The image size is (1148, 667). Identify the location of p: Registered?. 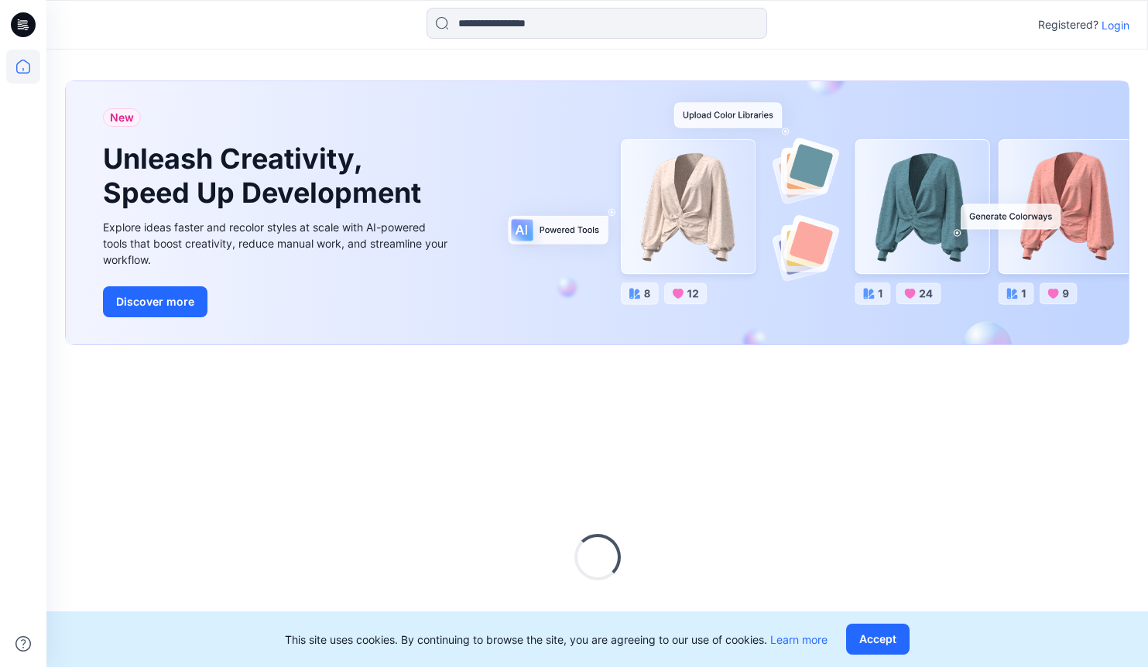
(1068, 25).